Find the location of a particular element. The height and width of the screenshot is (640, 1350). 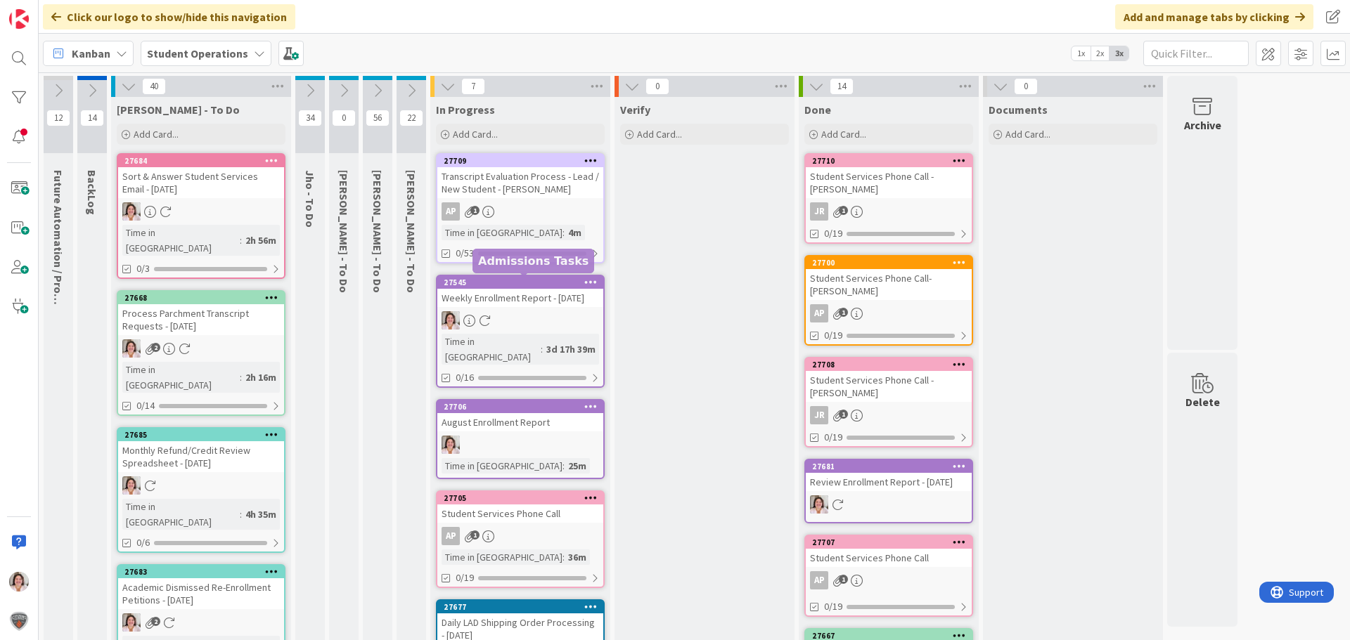

span: 0/53 is located at coordinates (465, 253).